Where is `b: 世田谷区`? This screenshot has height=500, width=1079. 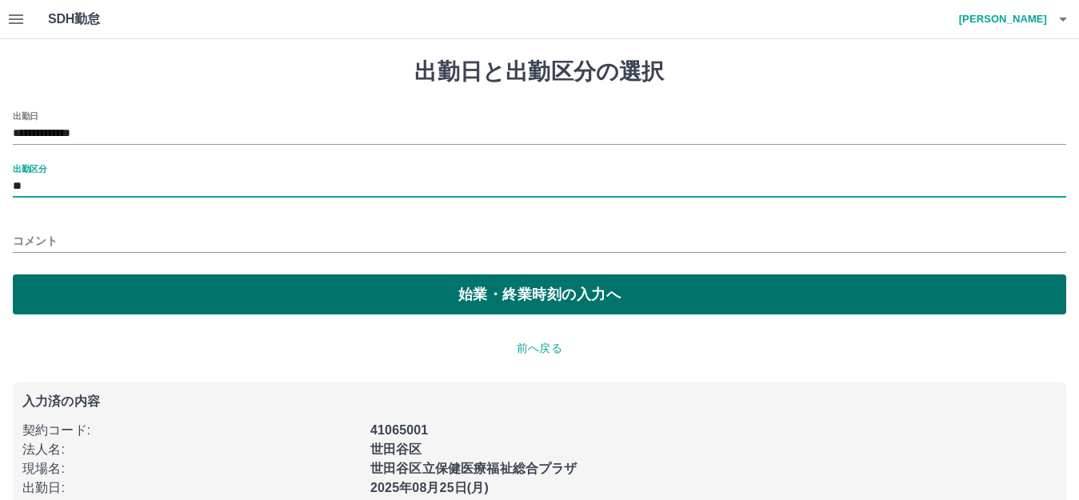
b: 世田谷区 is located at coordinates (396, 449).